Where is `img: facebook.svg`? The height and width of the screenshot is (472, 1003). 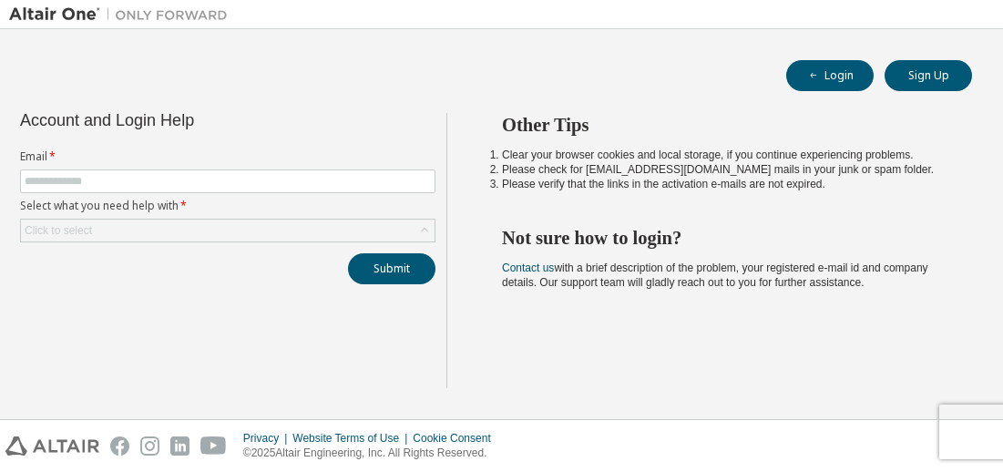
img: facebook.svg is located at coordinates (119, 445).